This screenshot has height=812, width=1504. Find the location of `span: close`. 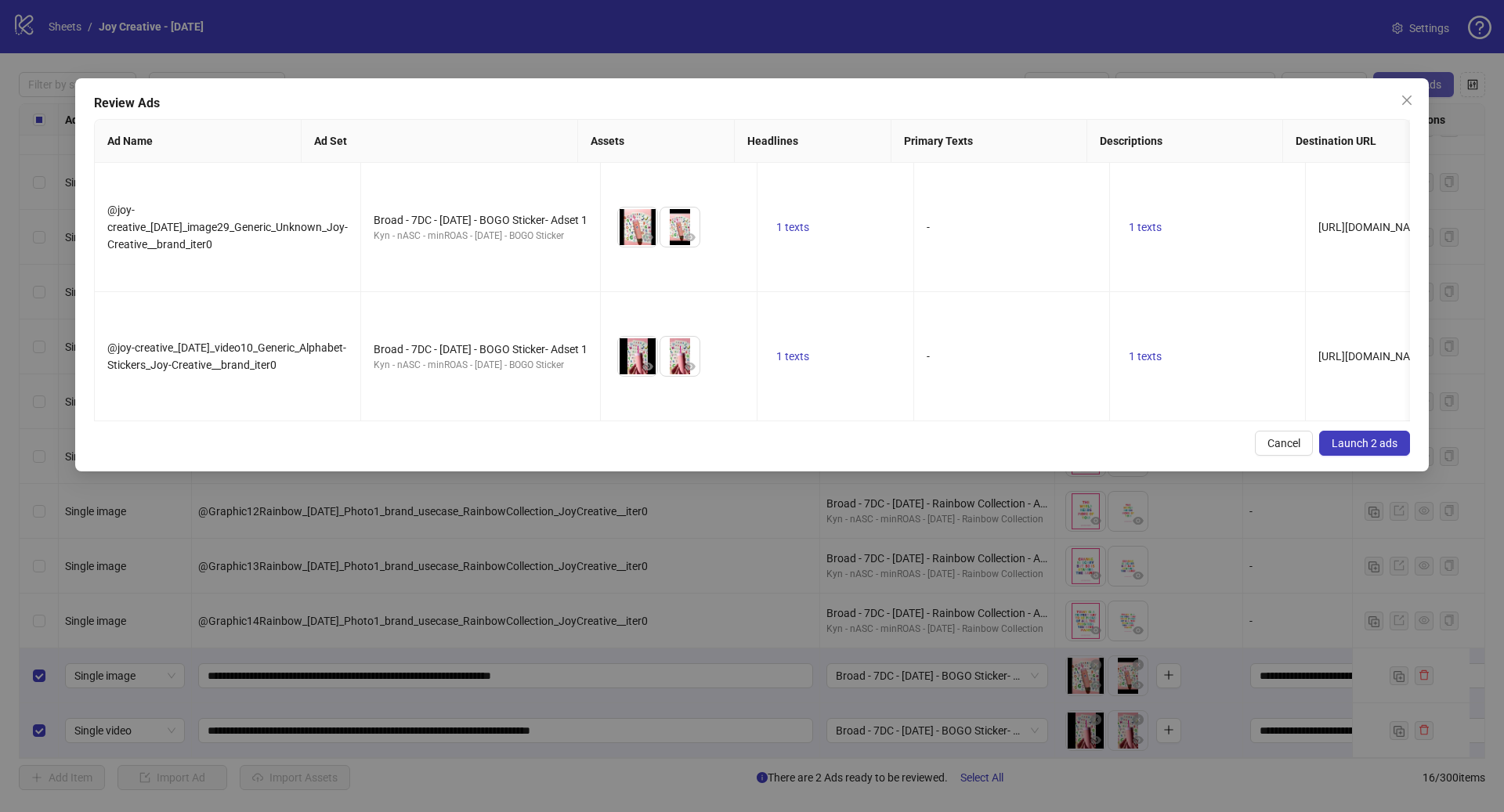

span: close is located at coordinates (1407, 101).